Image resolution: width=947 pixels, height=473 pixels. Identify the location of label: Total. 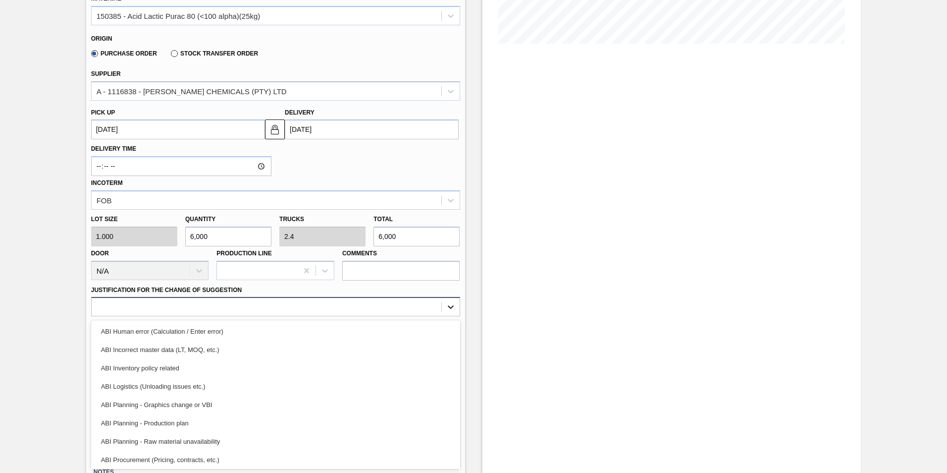
(383, 219).